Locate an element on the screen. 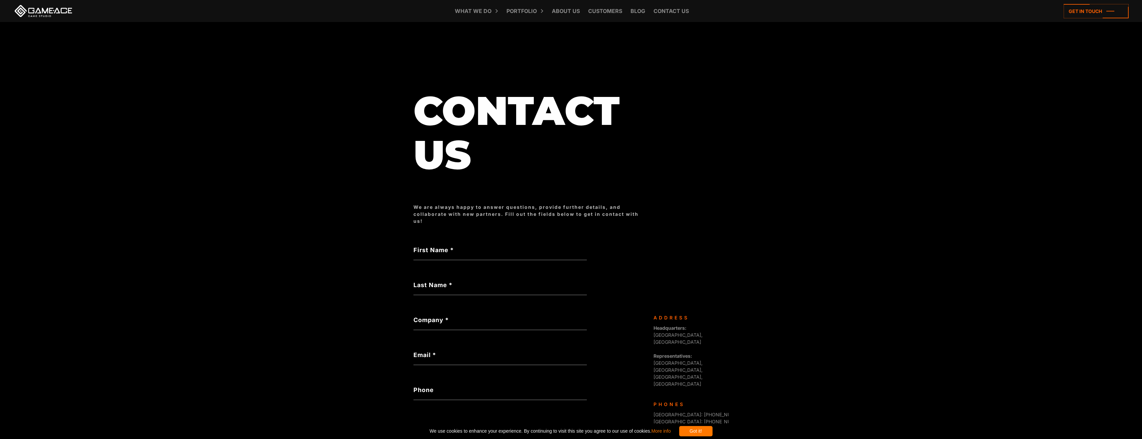 The image size is (1142, 439). label: Phone is located at coordinates (500, 390).